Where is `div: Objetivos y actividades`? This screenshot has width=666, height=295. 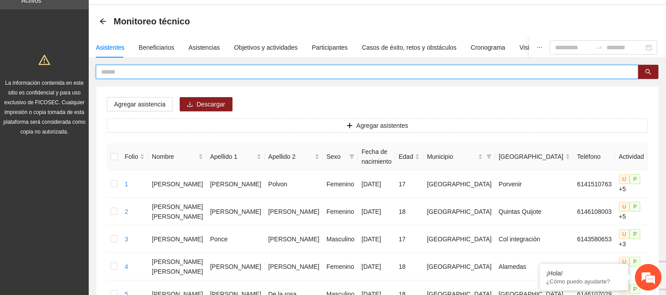 div: Objetivos y actividades is located at coordinates (266, 47).